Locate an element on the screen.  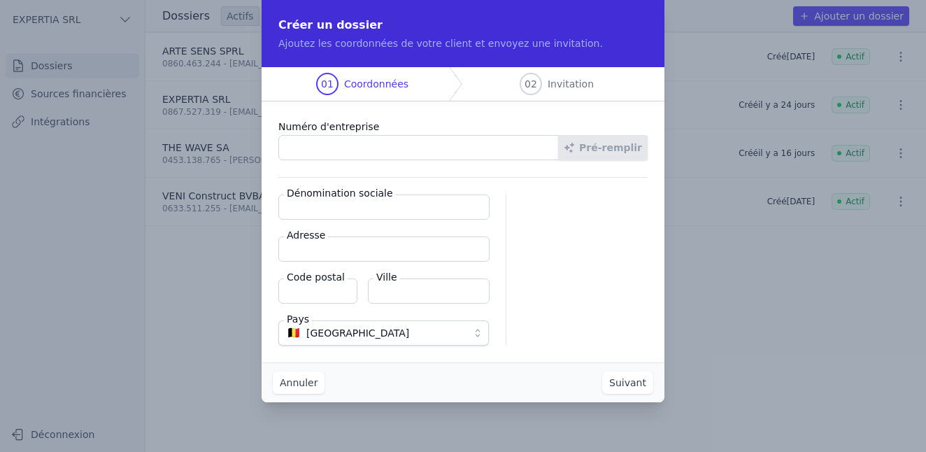
span: Coordonnées is located at coordinates (376, 84).